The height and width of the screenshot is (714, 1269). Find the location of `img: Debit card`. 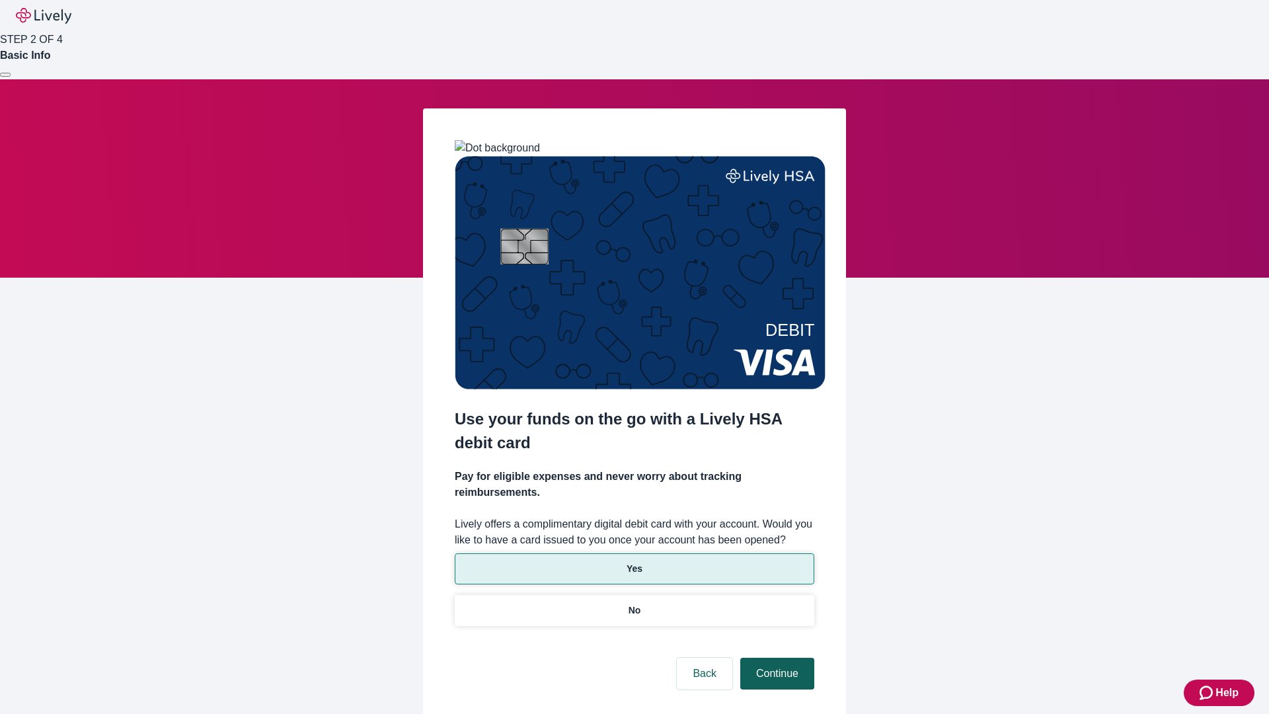

img: Debit card is located at coordinates (640, 272).